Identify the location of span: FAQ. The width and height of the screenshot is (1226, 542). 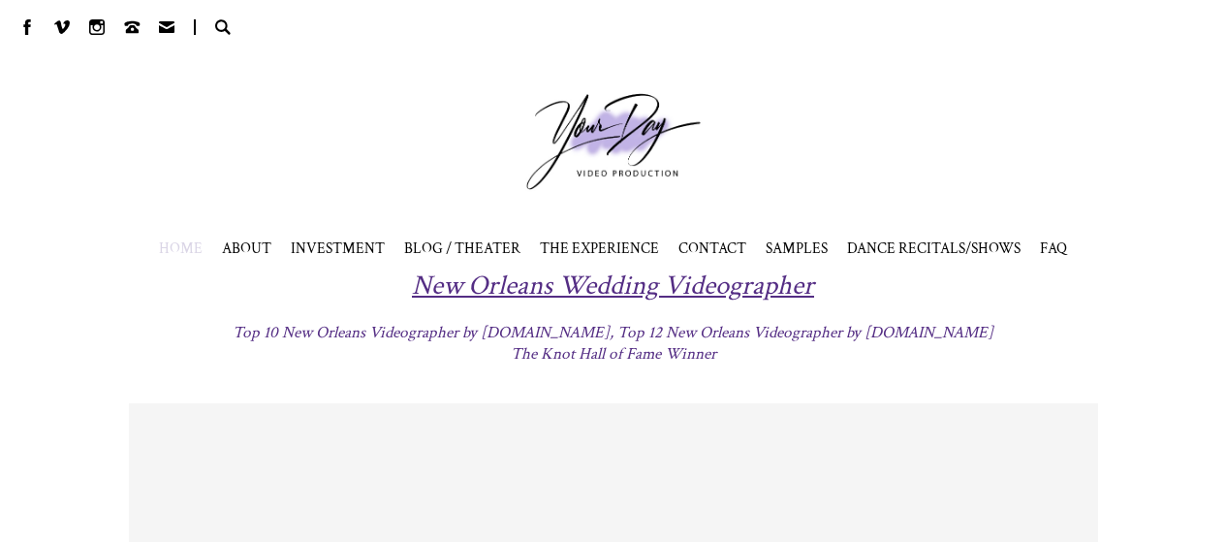
(1054, 248).